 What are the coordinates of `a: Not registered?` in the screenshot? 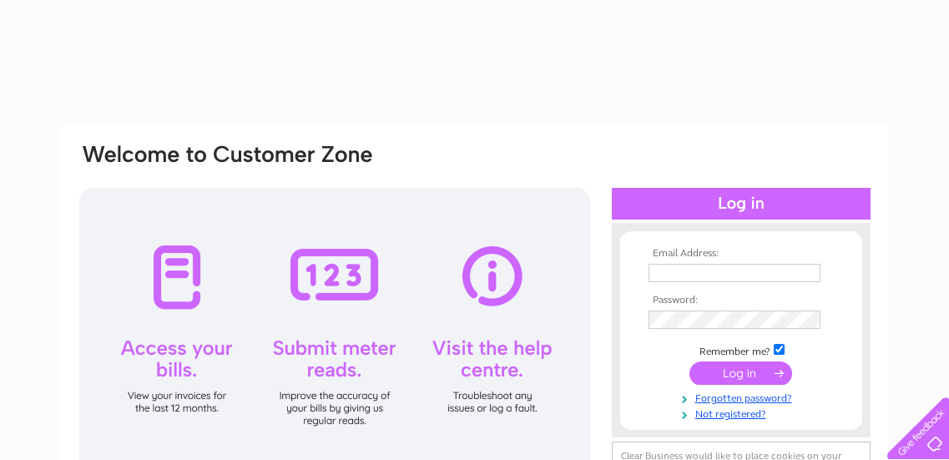 It's located at (743, 412).